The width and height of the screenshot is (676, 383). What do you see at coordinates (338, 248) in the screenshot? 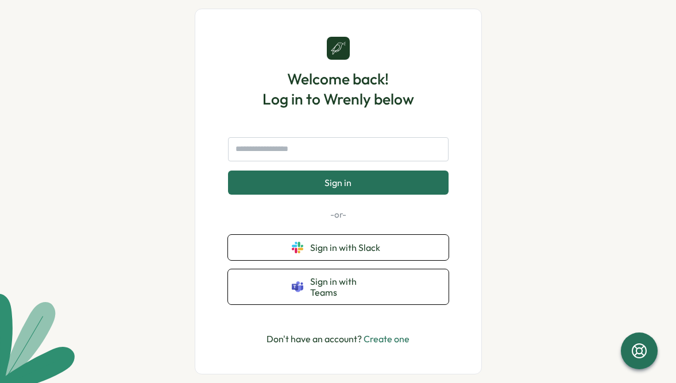
I see `button: Sign in with Slack` at bounding box center [338, 248].